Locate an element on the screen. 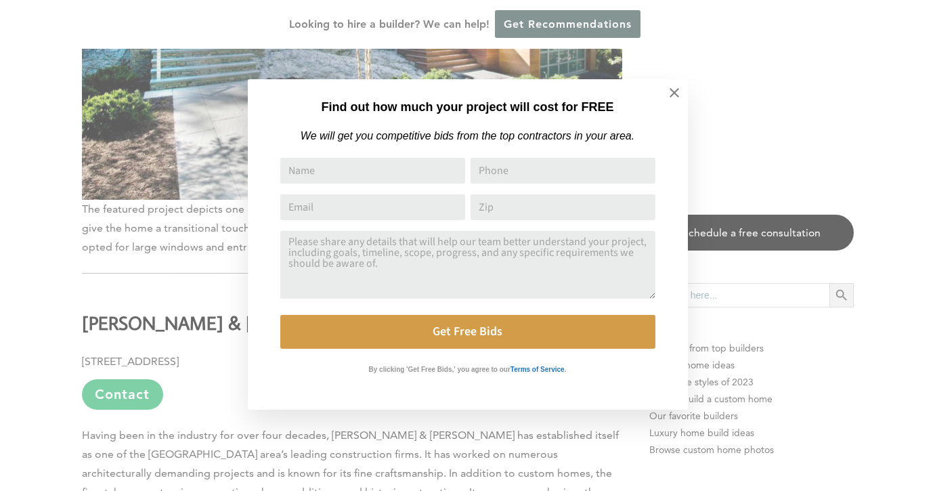 This screenshot has width=935, height=491. input: Zip is located at coordinates (562, 207).